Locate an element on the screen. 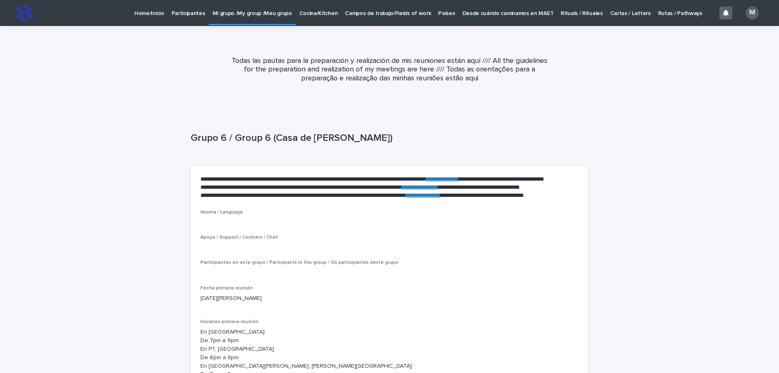 Image resolution: width=779 pixels, height=373 pixels. span: Idioma / Language is located at coordinates (222, 212).